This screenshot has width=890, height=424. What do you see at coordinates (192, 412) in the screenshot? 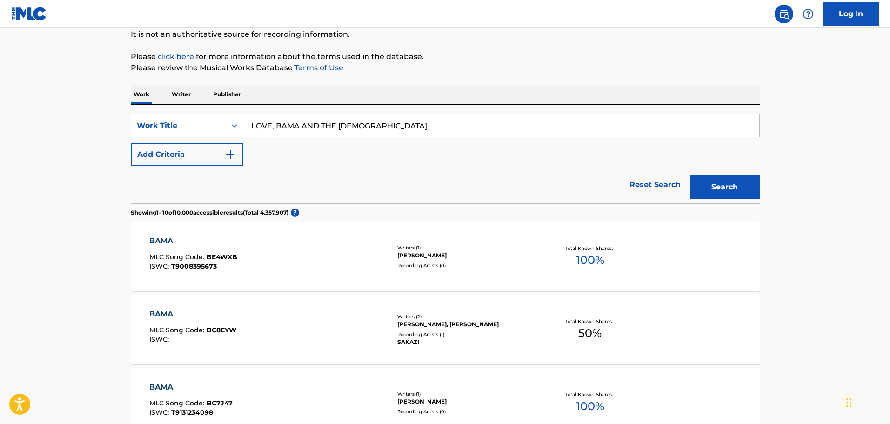
I see `span: T9131234098` at bounding box center [192, 412].